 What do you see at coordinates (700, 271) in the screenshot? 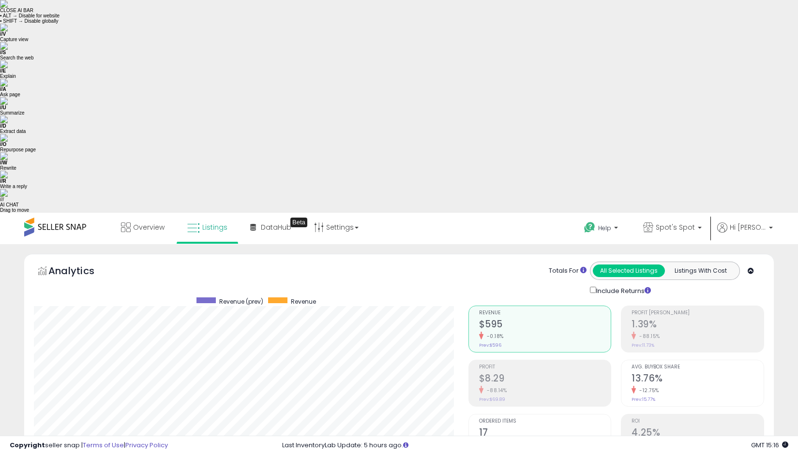
I see `button: Listings With Cost` at bounding box center [700, 271].